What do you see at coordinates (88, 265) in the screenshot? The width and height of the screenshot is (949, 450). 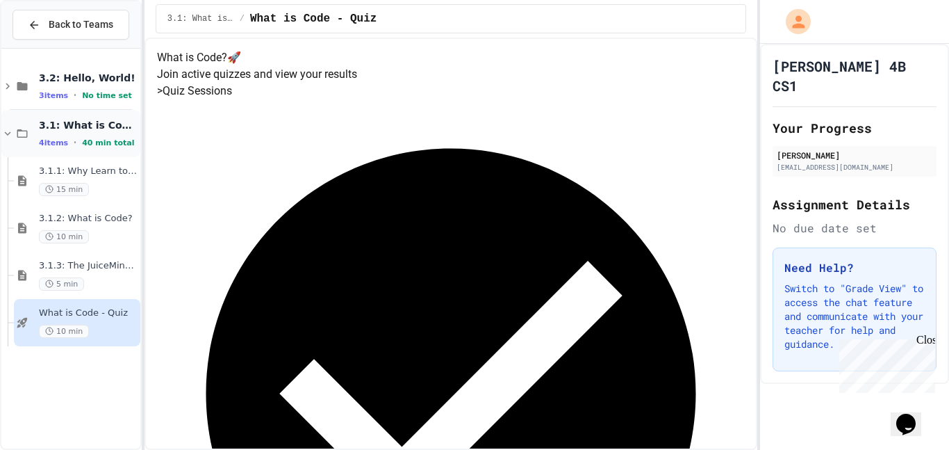 I see `span: 3.1.3: The JuiceMind IDE` at bounding box center [88, 265].